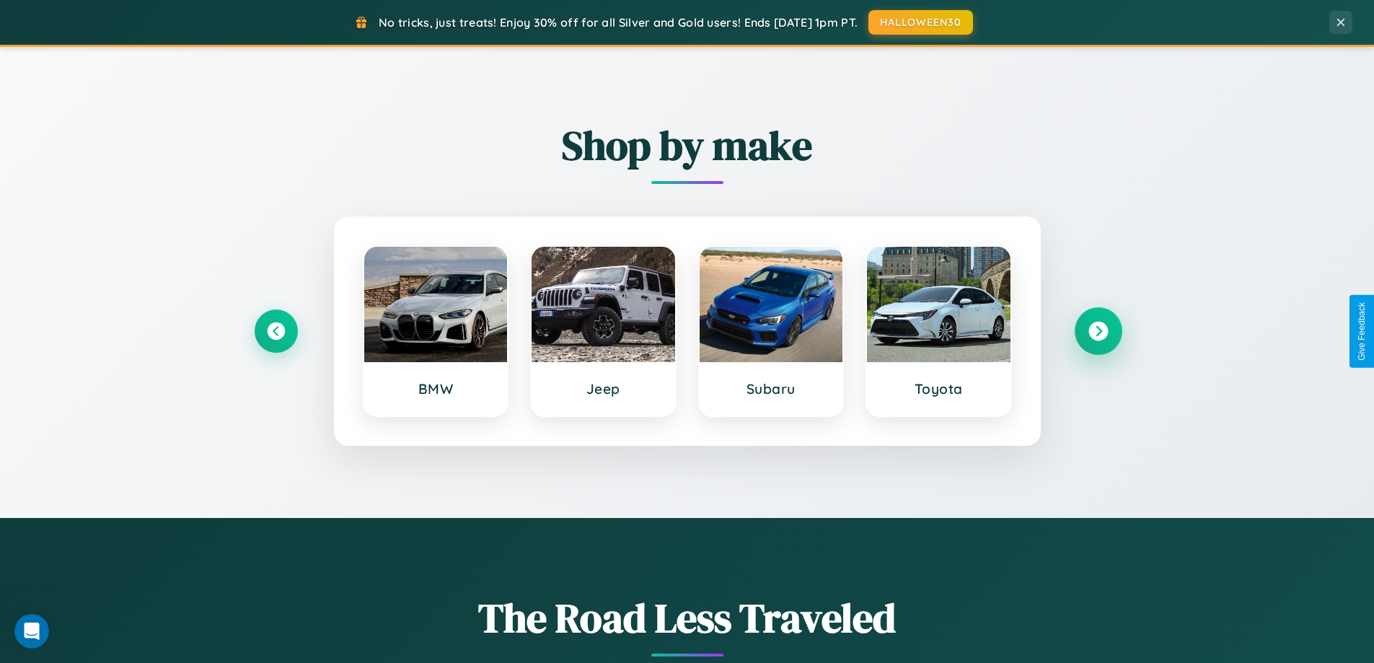 This screenshot has width=1374, height=663. Describe the element at coordinates (687, 617) in the screenshot. I see `h1: The Road Less Traveled` at that location.